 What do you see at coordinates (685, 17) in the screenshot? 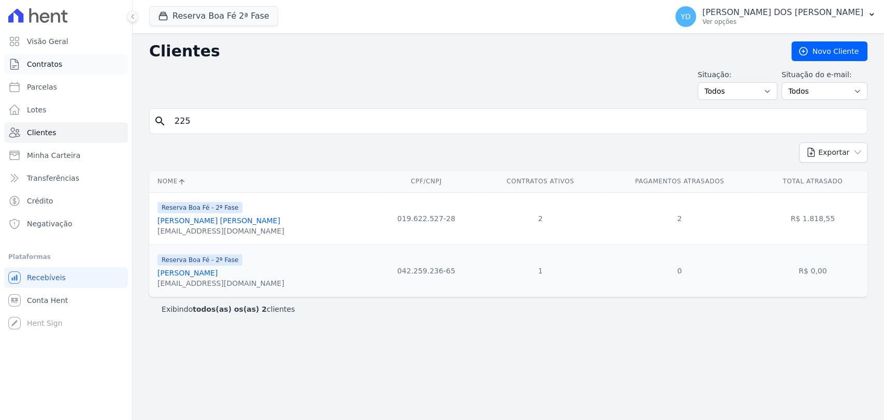
I see `span: YD` at bounding box center [685, 17].